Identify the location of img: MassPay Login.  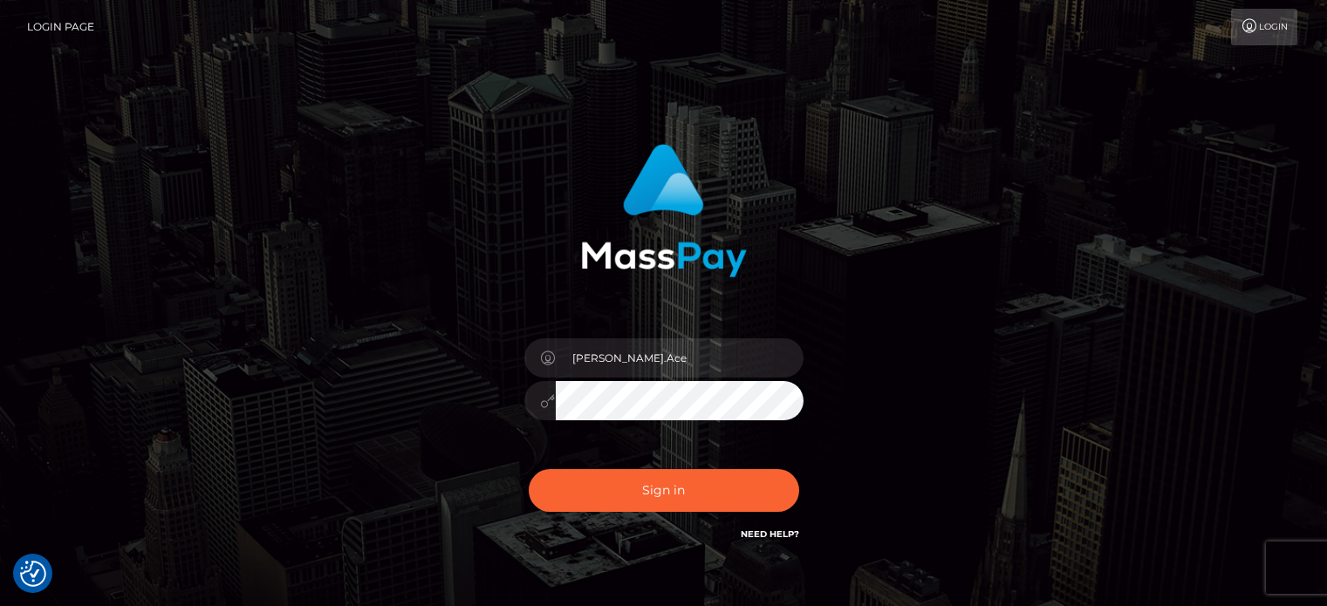
(664, 210).